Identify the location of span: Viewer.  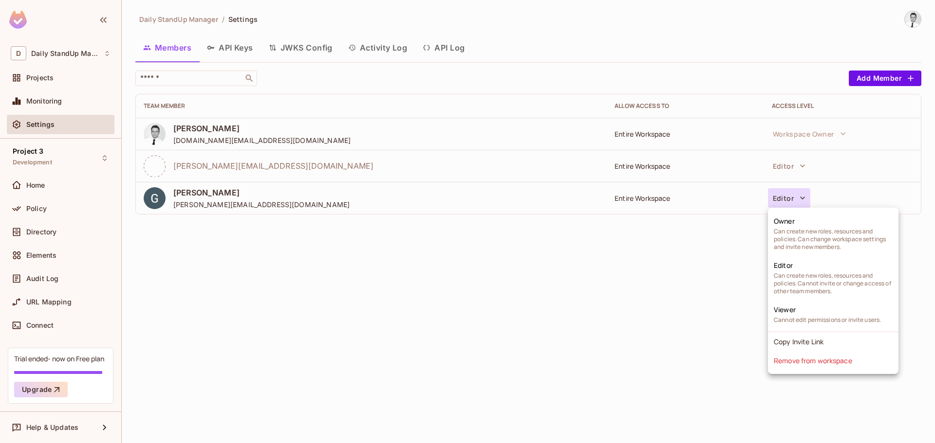
(784, 310).